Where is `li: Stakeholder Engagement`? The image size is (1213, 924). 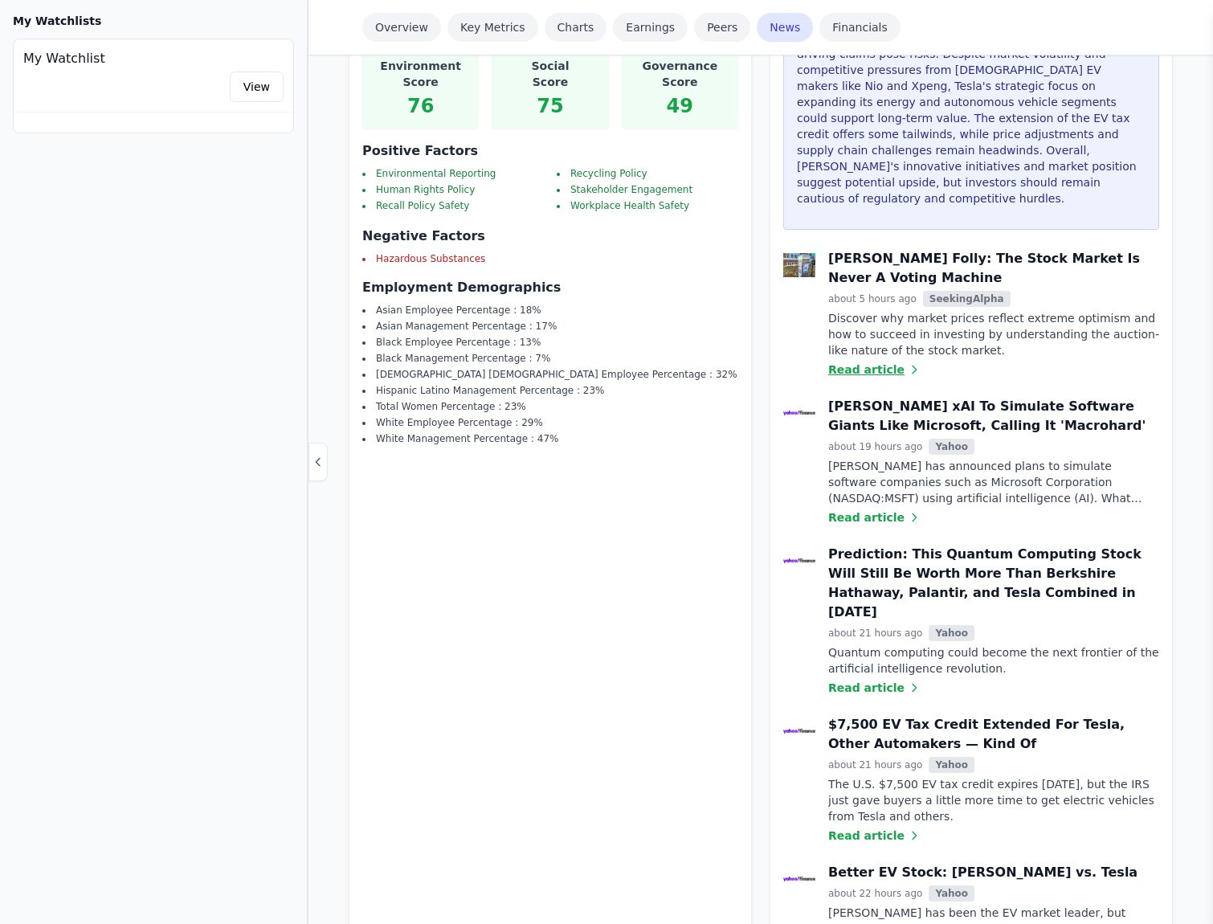
li: Stakeholder Engagement is located at coordinates (647, 190).